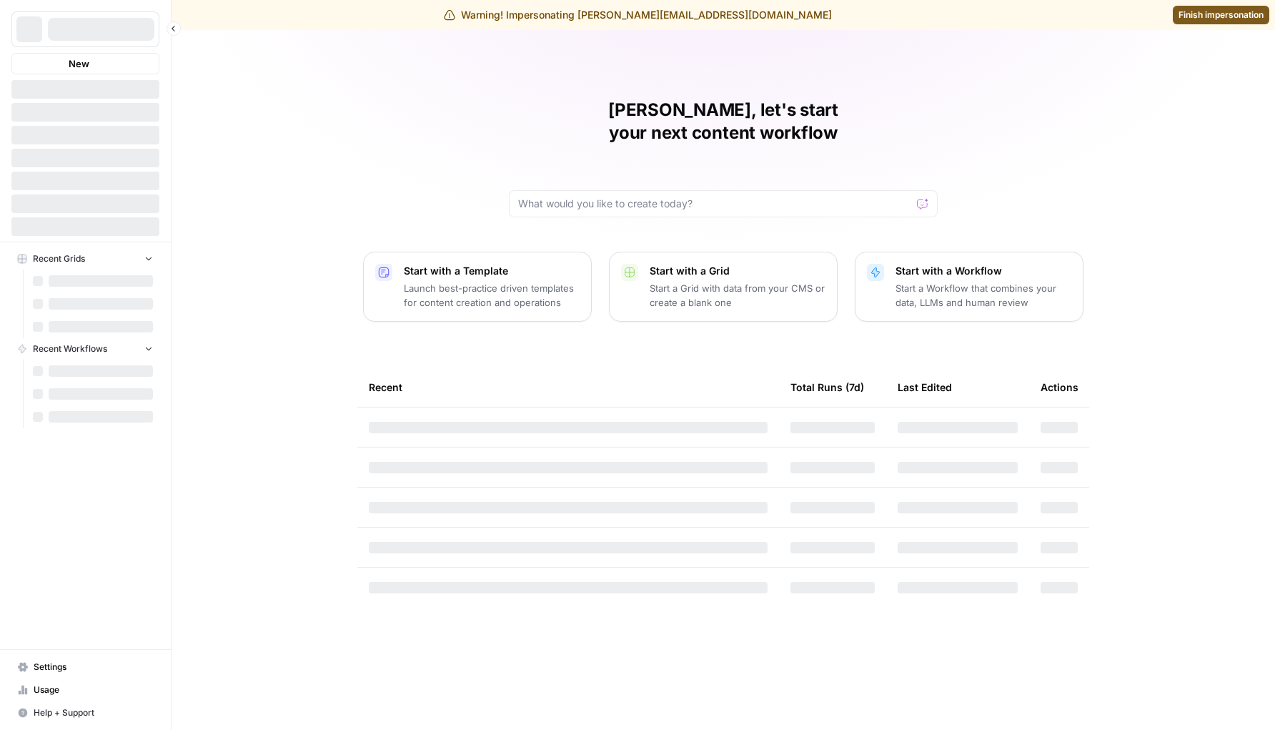 The width and height of the screenshot is (1275, 730). I want to click on button: Help + Support, so click(85, 712).